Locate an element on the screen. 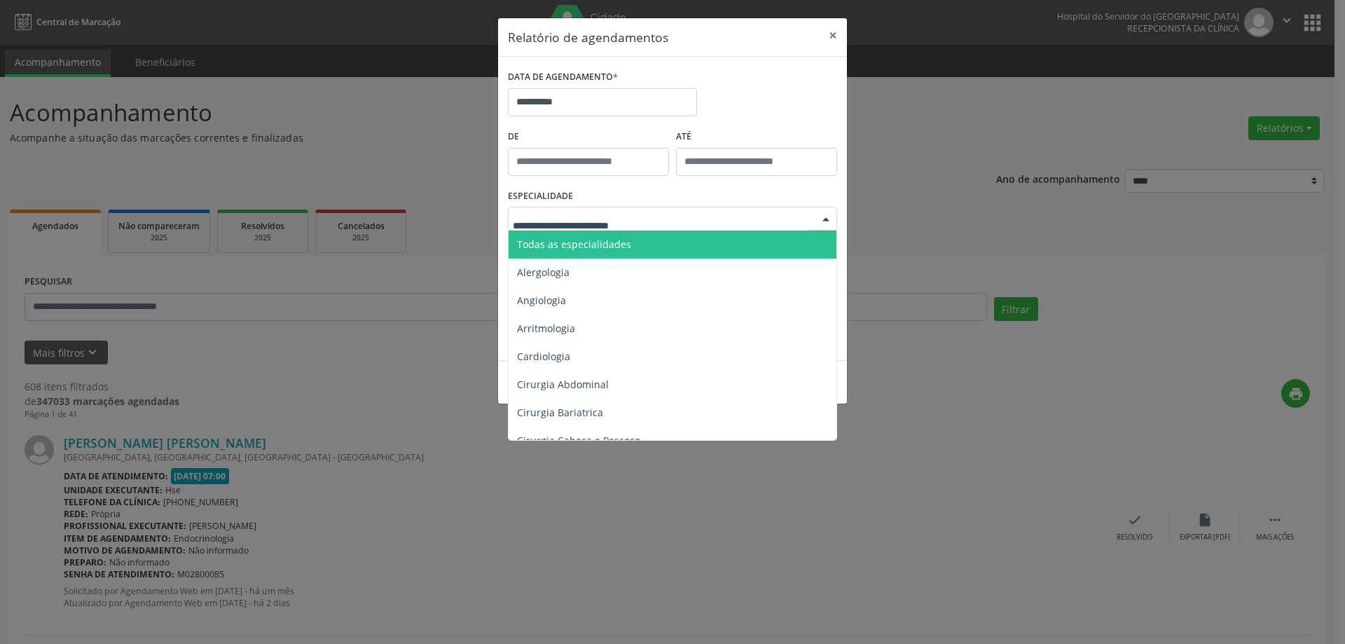 Image resolution: width=1345 pixels, height=644 pixels. span: Cirurgia Abdominal is located at coordinates (563, 384).